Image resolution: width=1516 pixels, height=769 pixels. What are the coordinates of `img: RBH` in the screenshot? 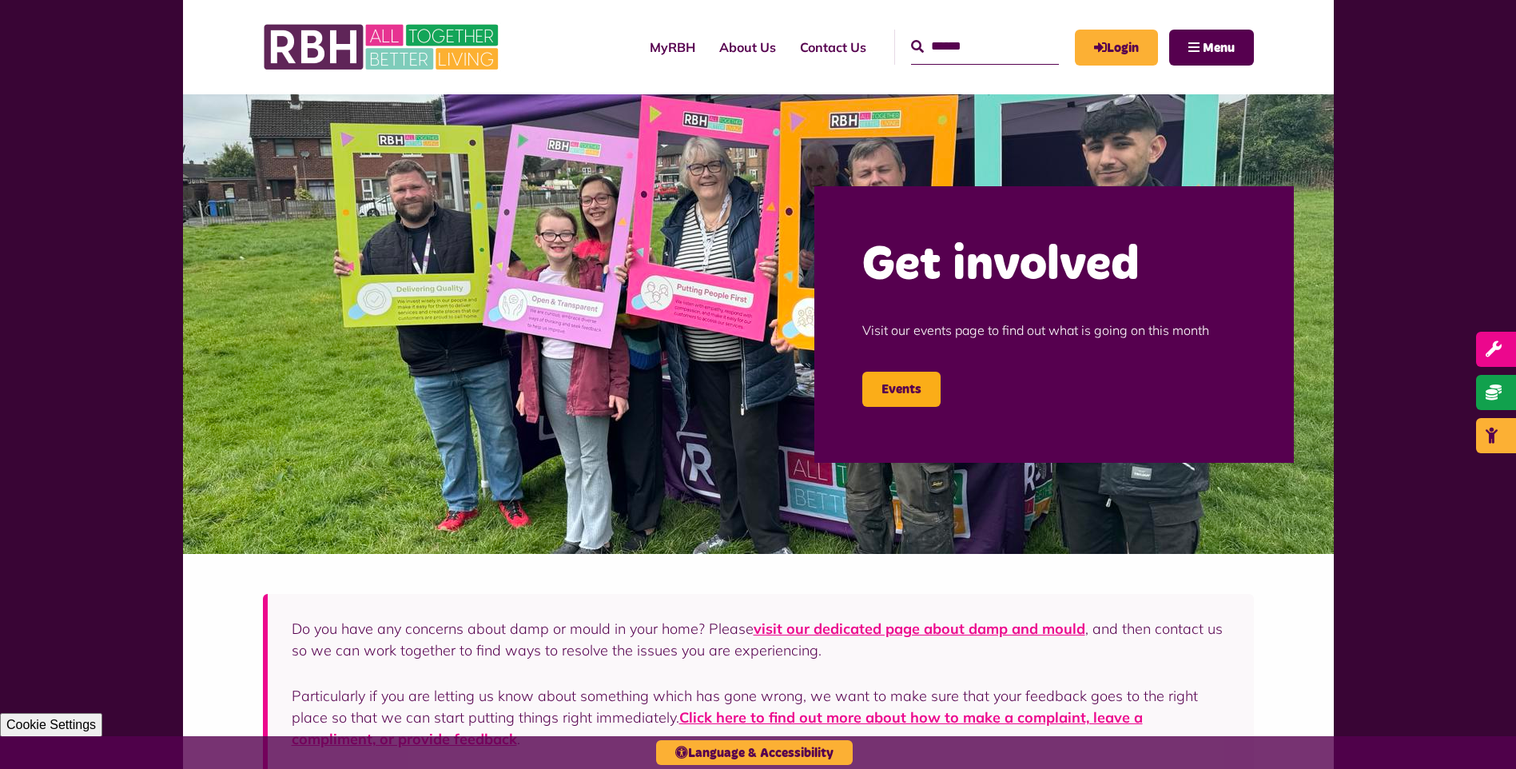 It's located at (383, 47).